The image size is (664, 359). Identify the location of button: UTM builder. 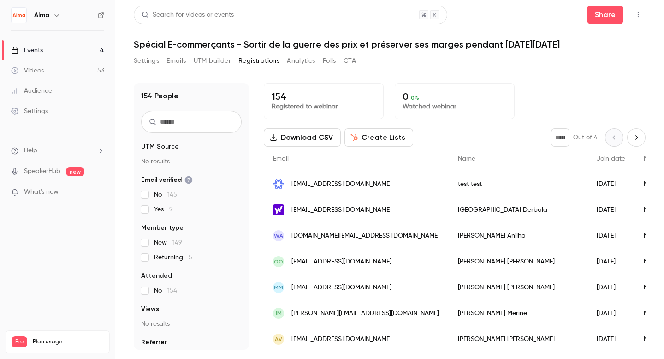
(212, 61).